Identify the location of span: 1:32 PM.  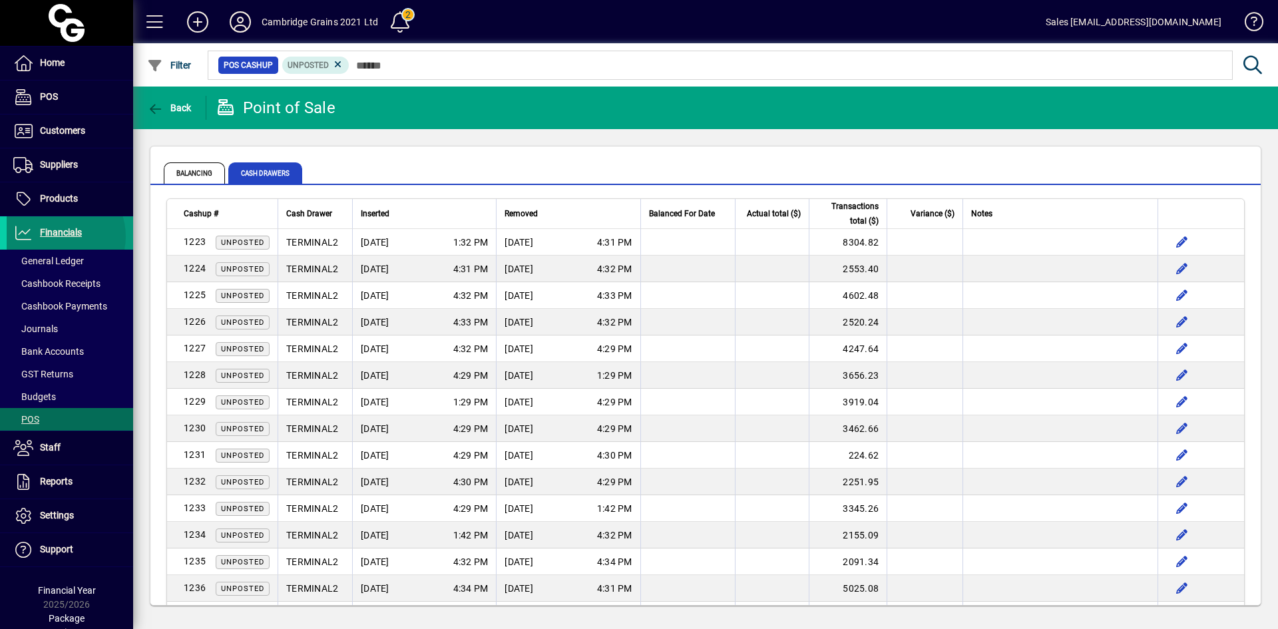
(471, 242).